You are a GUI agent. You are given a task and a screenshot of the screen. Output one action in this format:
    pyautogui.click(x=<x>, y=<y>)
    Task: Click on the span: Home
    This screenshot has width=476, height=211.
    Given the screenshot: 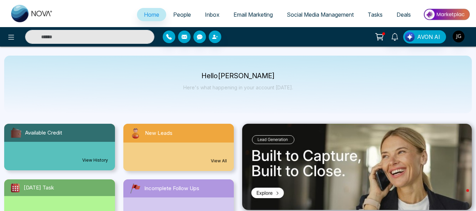 What is the action you would take?
    pyautogui.click(x=152, y=15)
    